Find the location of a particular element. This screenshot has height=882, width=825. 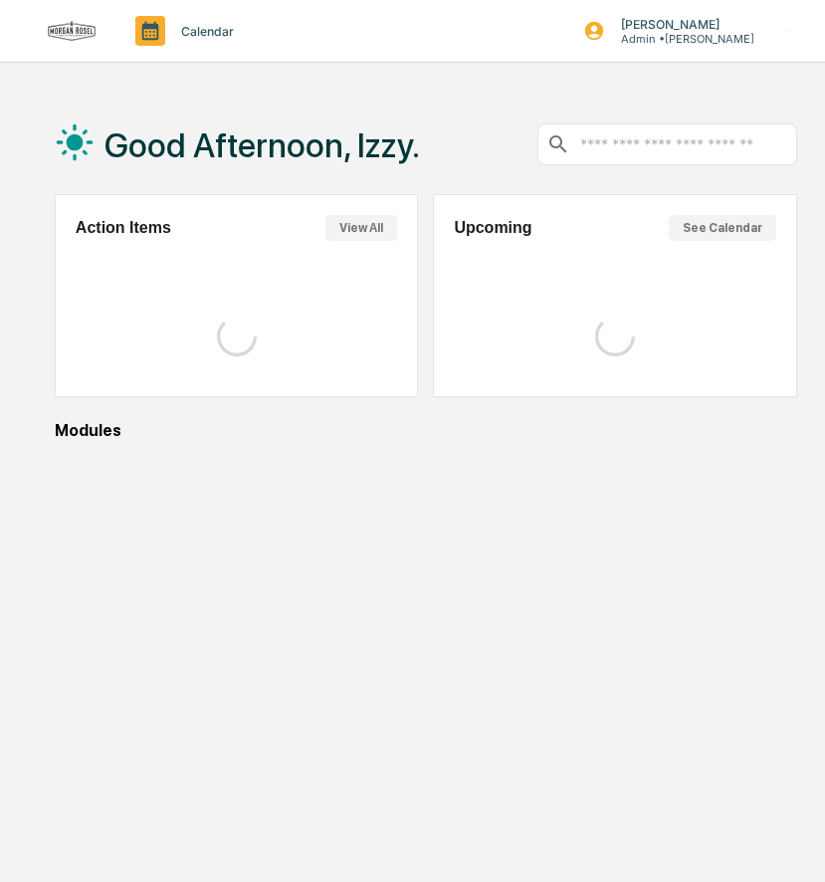

h1: Good Afternoon, Izzy. is located at coordinates (262, 145).